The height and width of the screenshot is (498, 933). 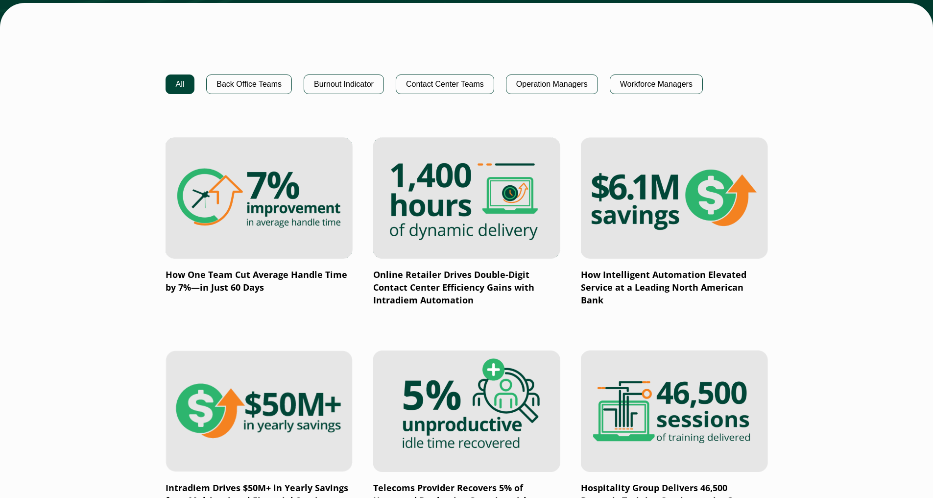 I want to click on button: Contact Center Teams, so click(x=445, y=84).